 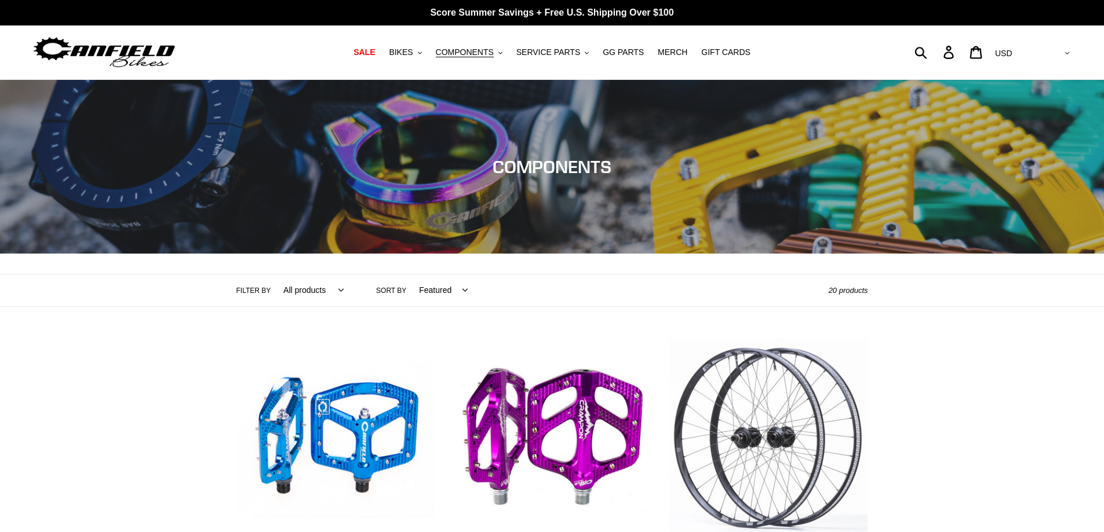 I want to click on span: SERVICE PARTS, so click(x=548, y=52).